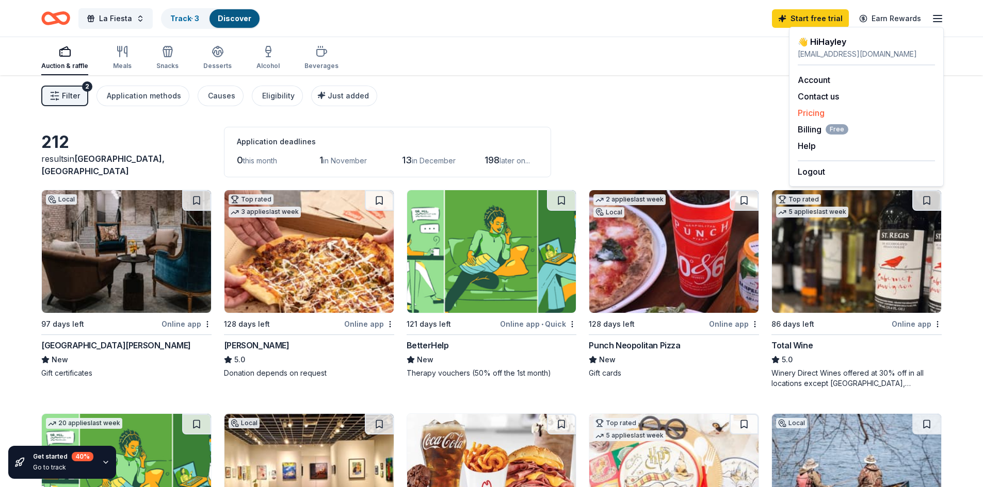 This screenshot has width=983, height=487. Describe the element at coordinates (674, 373) in the screenshot. I see `div: Gift cards` at that location.